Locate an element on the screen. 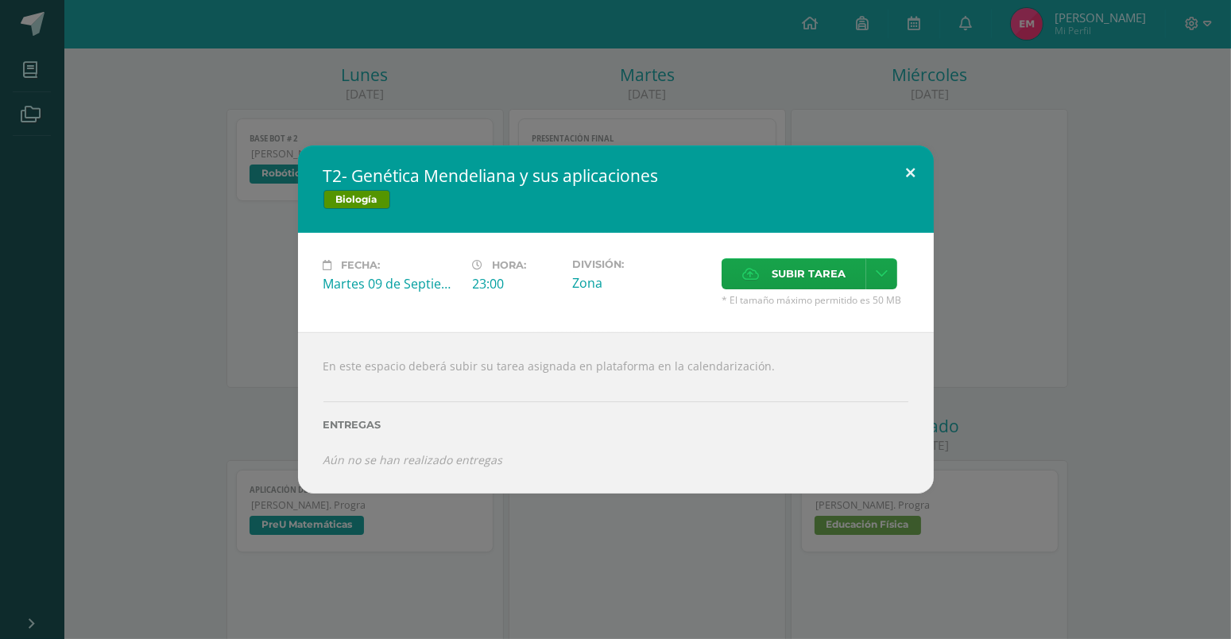 The image size is (1231, 639). span: Subir tarea is located at coordinates (808, 273).